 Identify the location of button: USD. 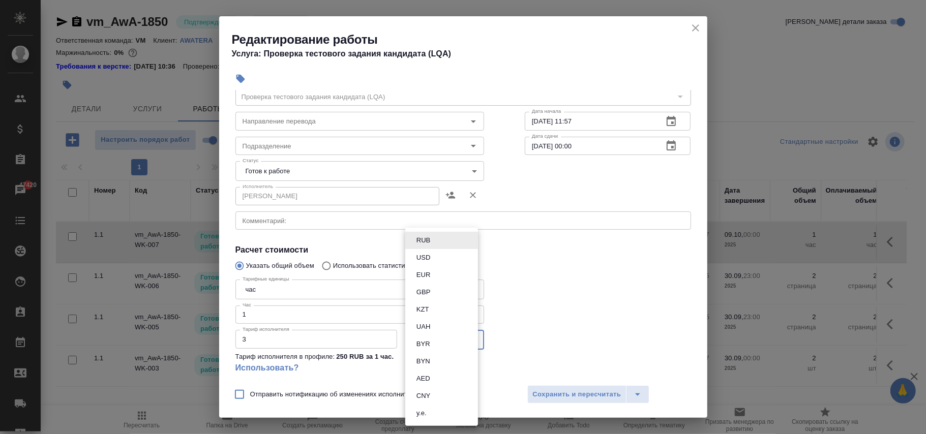
(423, 258).